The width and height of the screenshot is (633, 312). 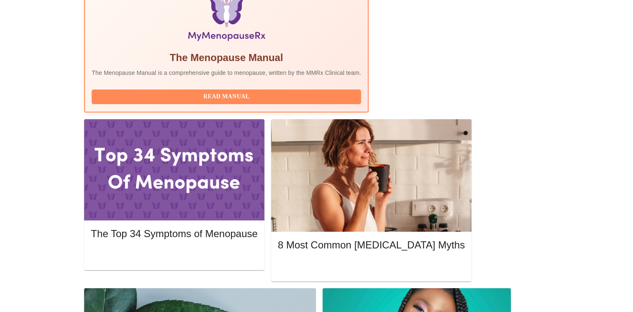 I want to click on a: Read Manual, so click(x=227, y=96).